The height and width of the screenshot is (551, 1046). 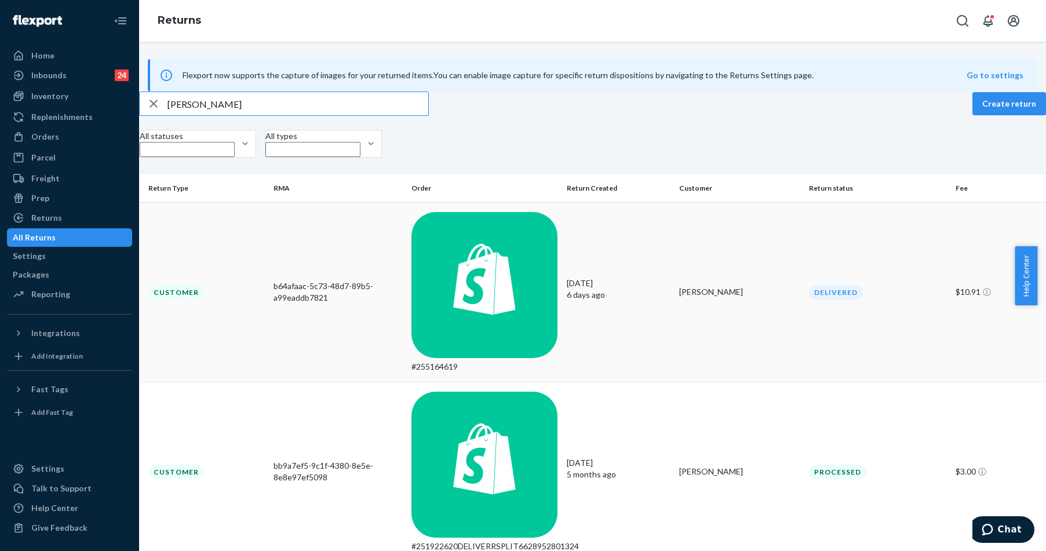 I want to click on p: 6 days ago, so click(x=618, y=295).